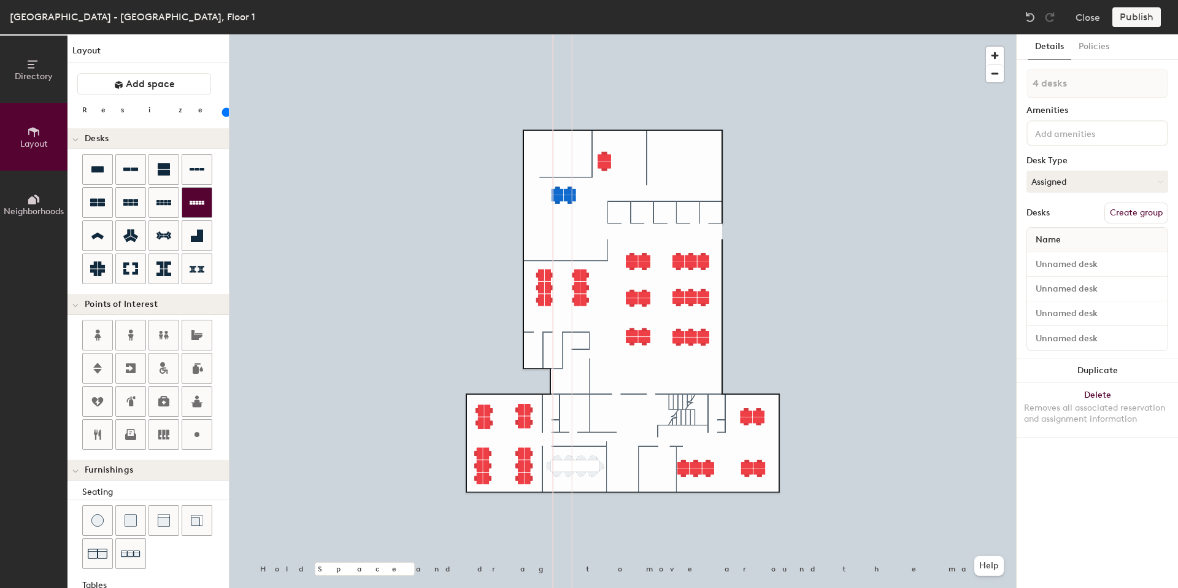 Image resolution: width=1178 pixels, height=588 pixels. I want to click on img: Couch (x2), so click(98, 553).